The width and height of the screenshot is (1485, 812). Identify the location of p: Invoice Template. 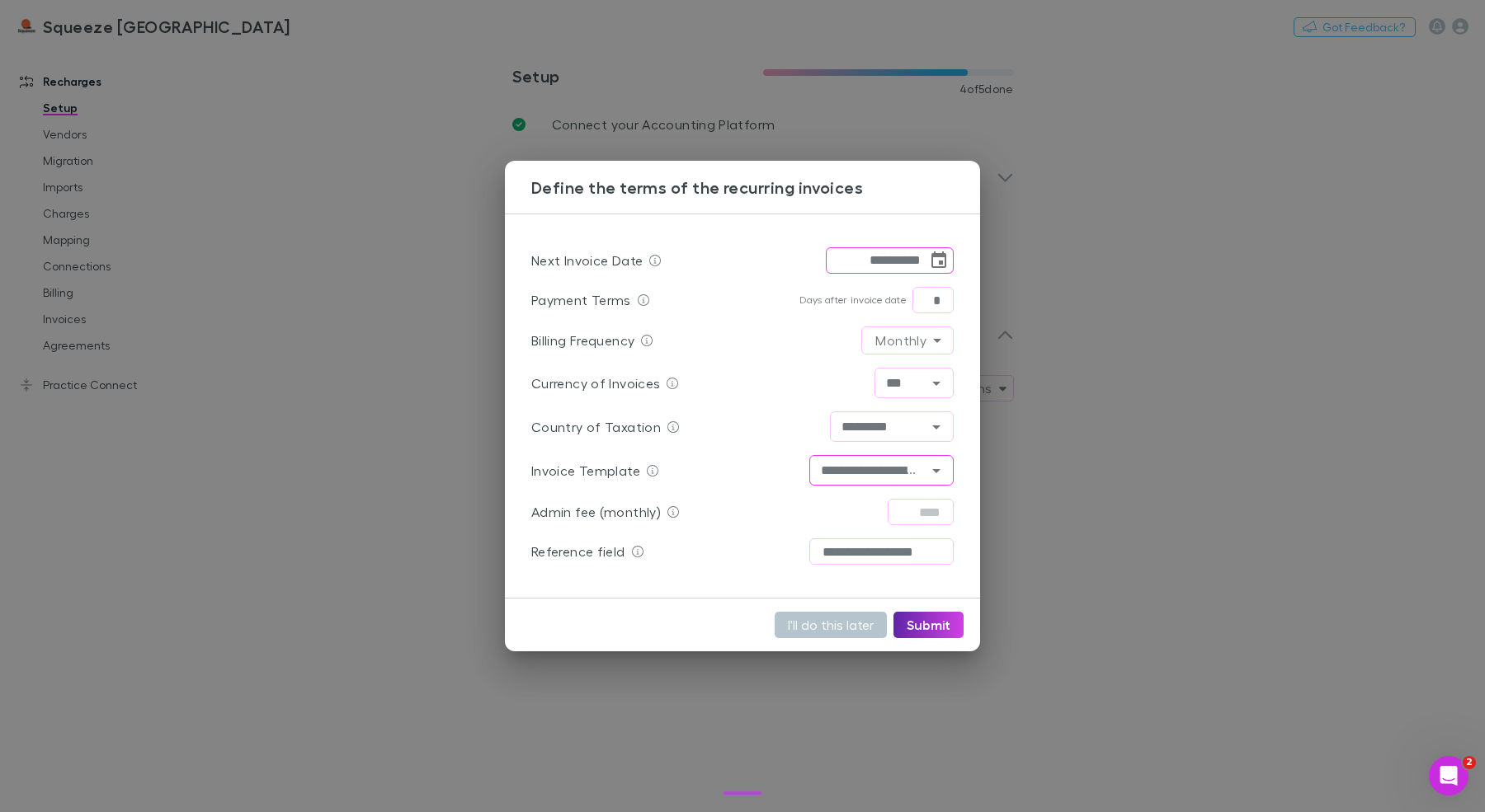
(585, 471).